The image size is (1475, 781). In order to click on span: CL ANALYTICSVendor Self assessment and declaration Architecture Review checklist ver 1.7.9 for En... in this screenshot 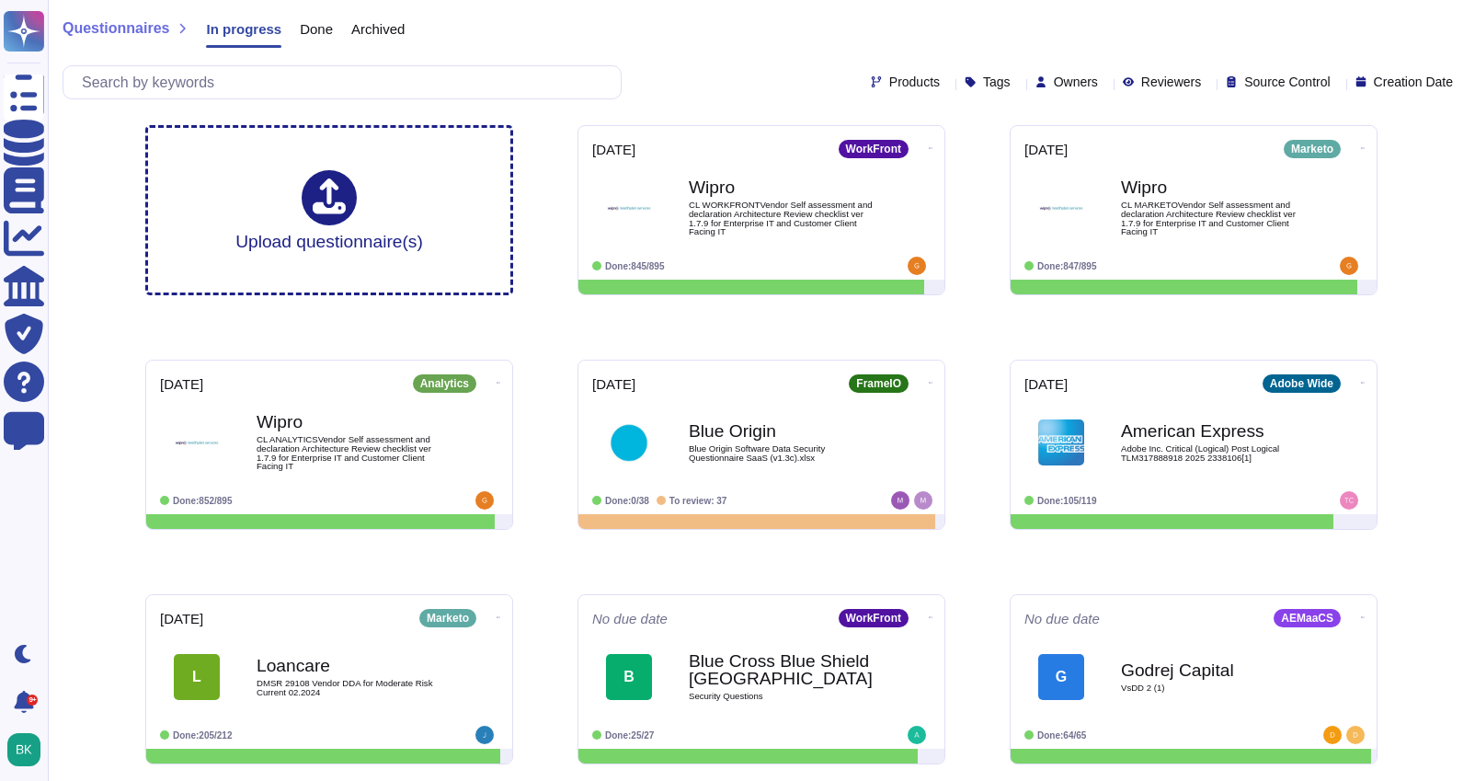, I will do `click(349, 452)`.